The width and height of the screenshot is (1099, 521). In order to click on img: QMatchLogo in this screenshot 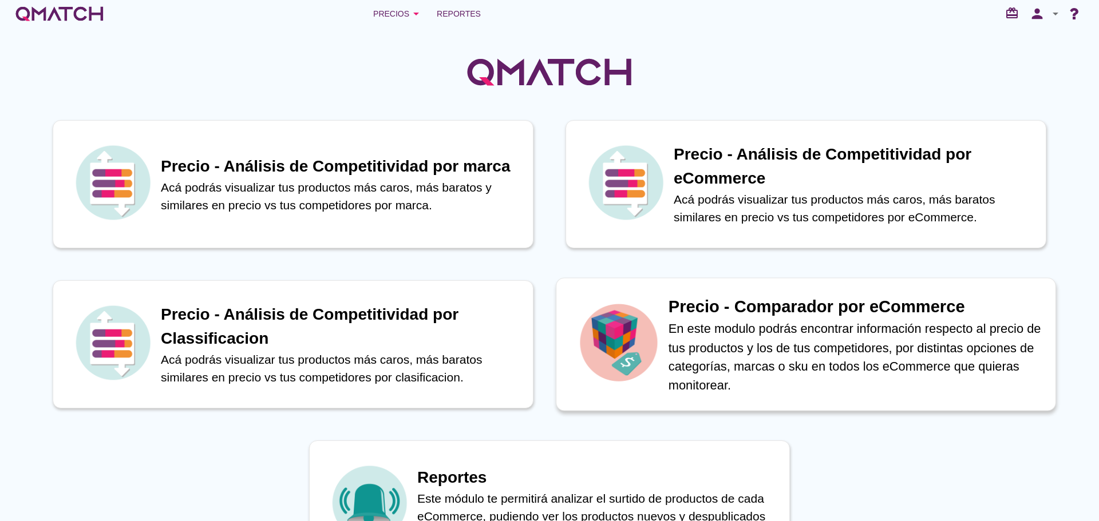, I will do `click(549, 72)`.